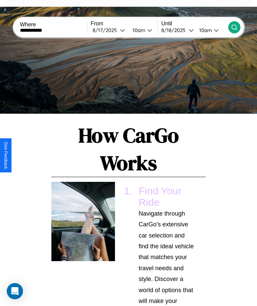 Image resolution: width=257 pixels, height=306 pixels. What do you see at coordinates (106, 30) in the screenshot?
I see `div: 8 / 17 / 2025` at bounding box center [106, 30].